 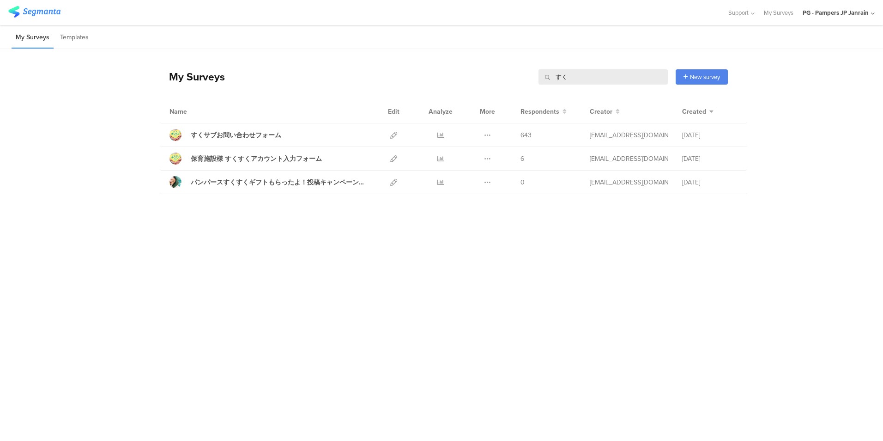 What do you see at coordinates (739, 12) in the screenshot?
I see `span: Support` at bounding box center [739, 12].